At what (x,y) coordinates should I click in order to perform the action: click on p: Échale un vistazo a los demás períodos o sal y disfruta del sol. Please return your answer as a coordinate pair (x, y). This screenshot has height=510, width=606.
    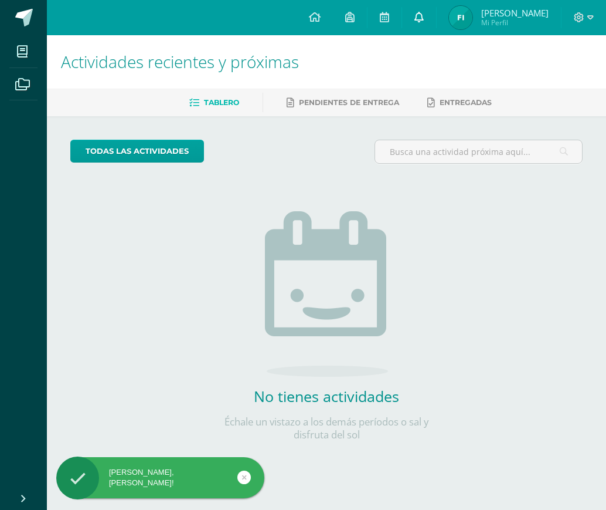
    Looking at the image, I should click on (327, 428).